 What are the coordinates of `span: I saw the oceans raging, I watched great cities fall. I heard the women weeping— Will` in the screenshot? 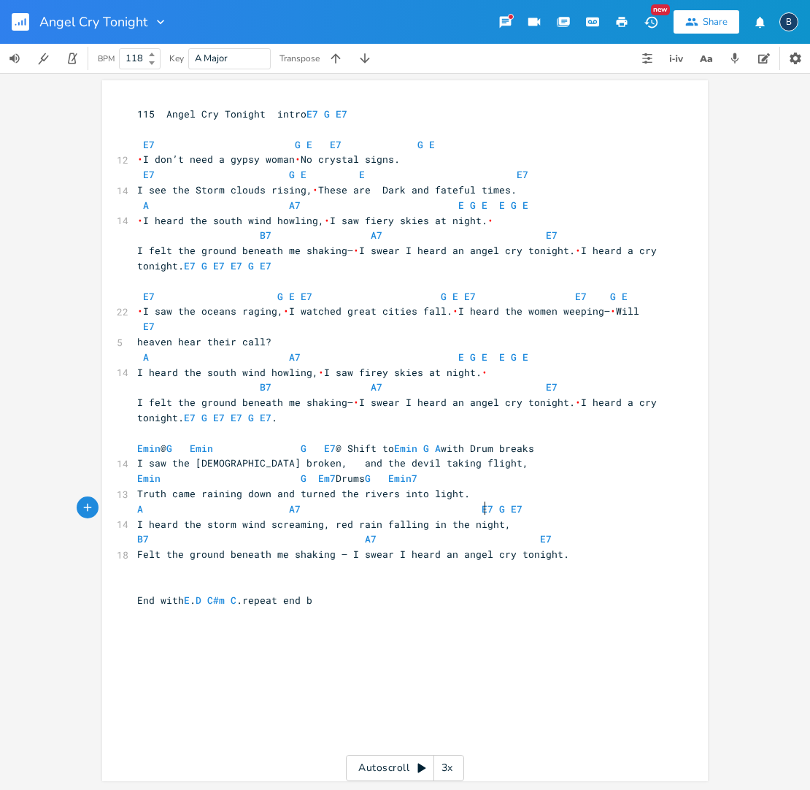 It's located at (388, 311).